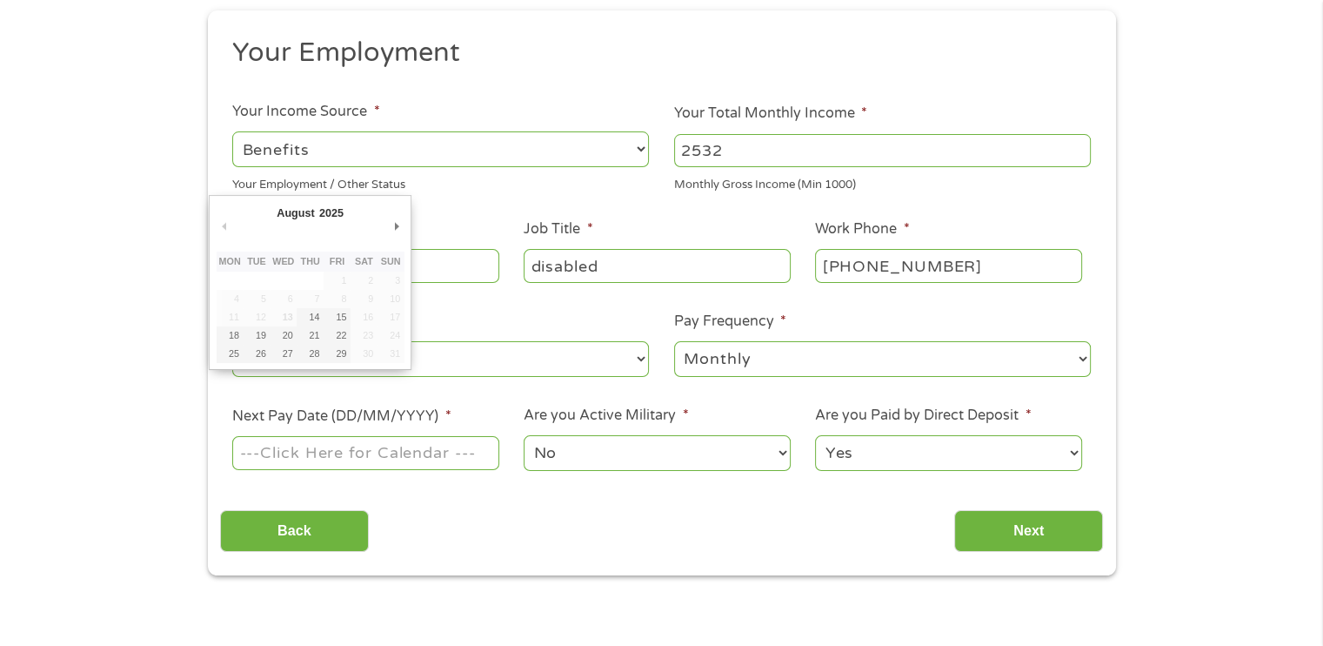 The image size is (1323, 646). Describe the element at coordinates (296, 213) in the screenshot. I see `div: August` at that location.